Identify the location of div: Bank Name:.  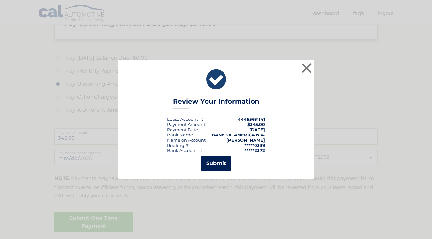
(180, 135).